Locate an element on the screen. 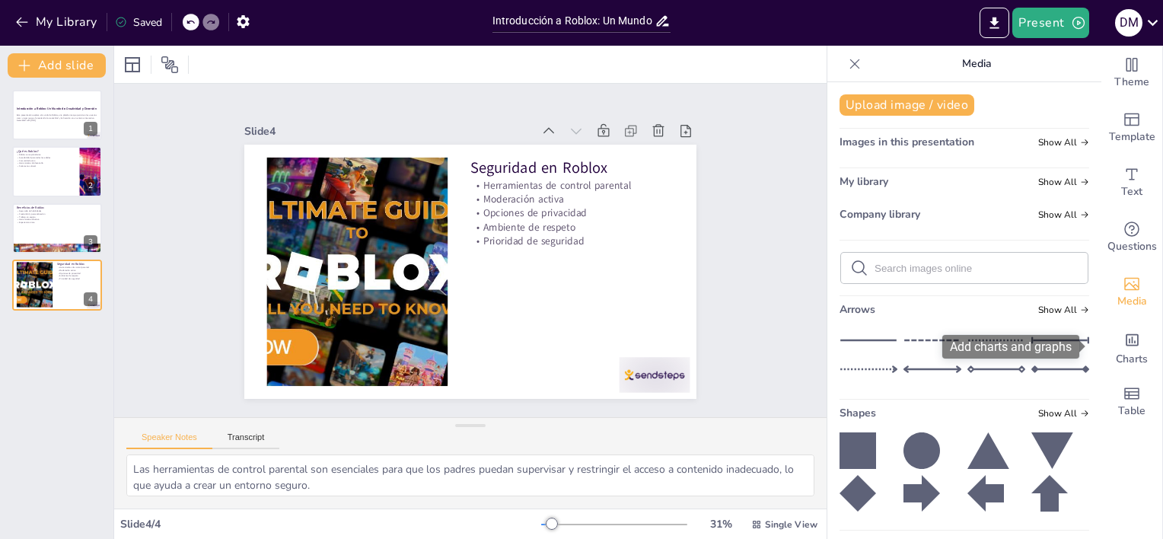 The height and width of the screenshot is (539, 1163). button: Transcript is located at coordinates (246, 441).